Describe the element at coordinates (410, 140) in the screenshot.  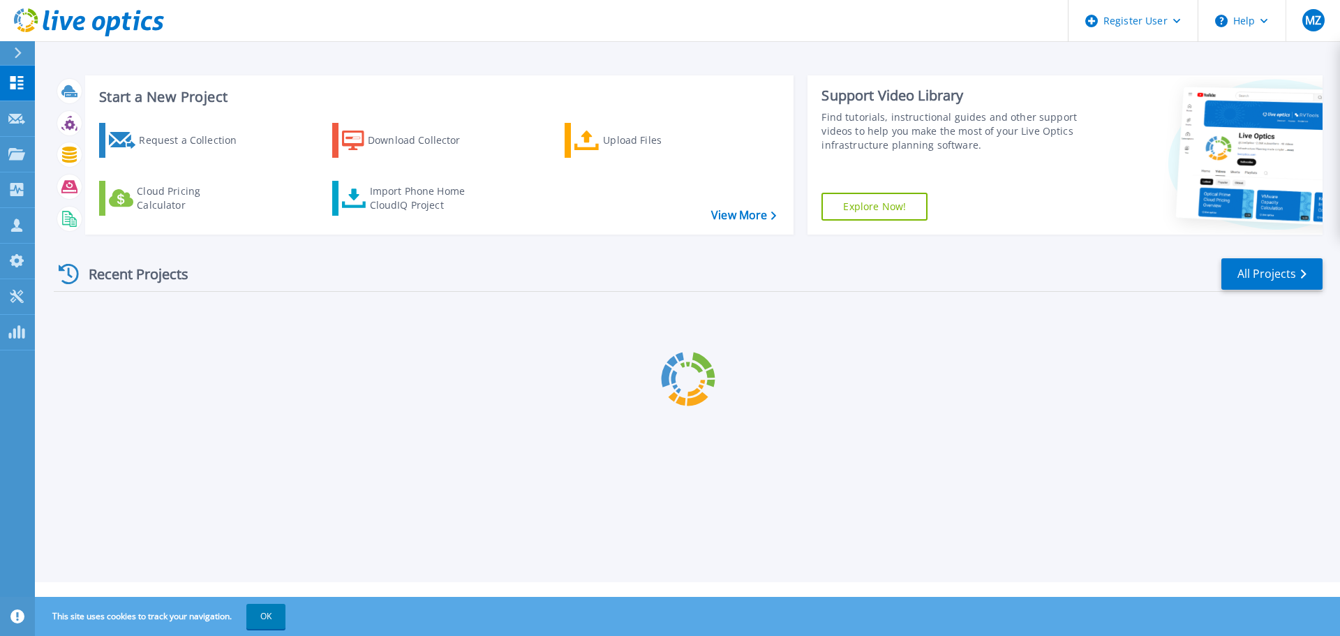
I see `a: Download Collector` at that location.